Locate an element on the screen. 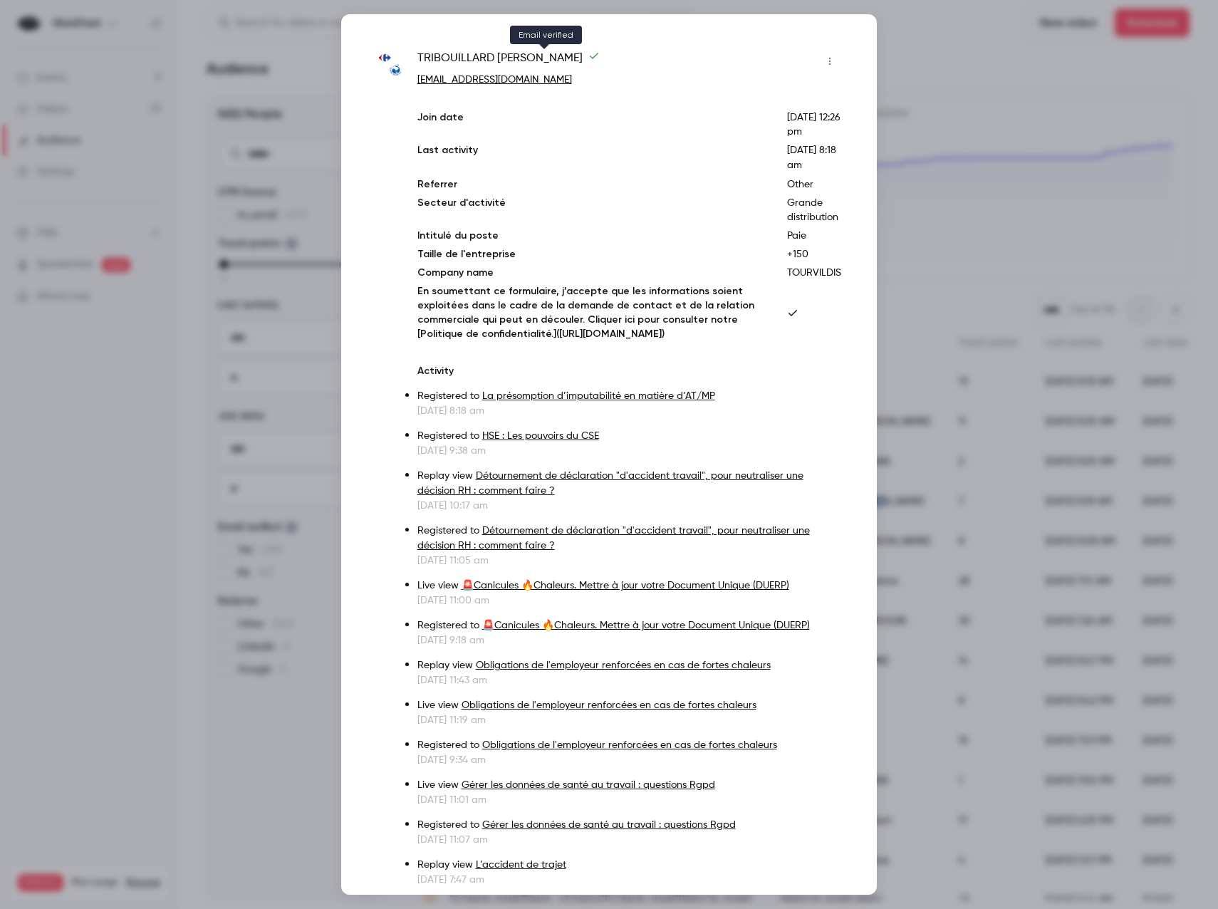 Image resolution: width=1218 pixels, height=909 pixels. img: franchise.carrefour.com is located at coordinates (390, 64).